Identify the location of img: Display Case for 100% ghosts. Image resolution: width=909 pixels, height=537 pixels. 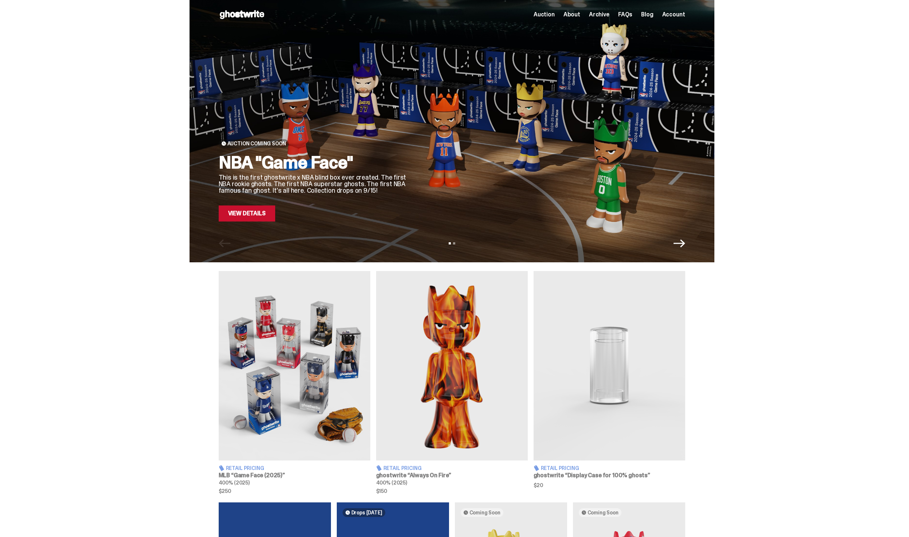
(609, 366).